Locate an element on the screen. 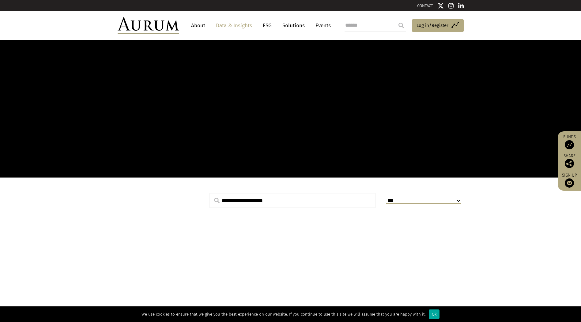 This screenshot has height=322, width=581. input: Submit is located at coordinates (401, 25).